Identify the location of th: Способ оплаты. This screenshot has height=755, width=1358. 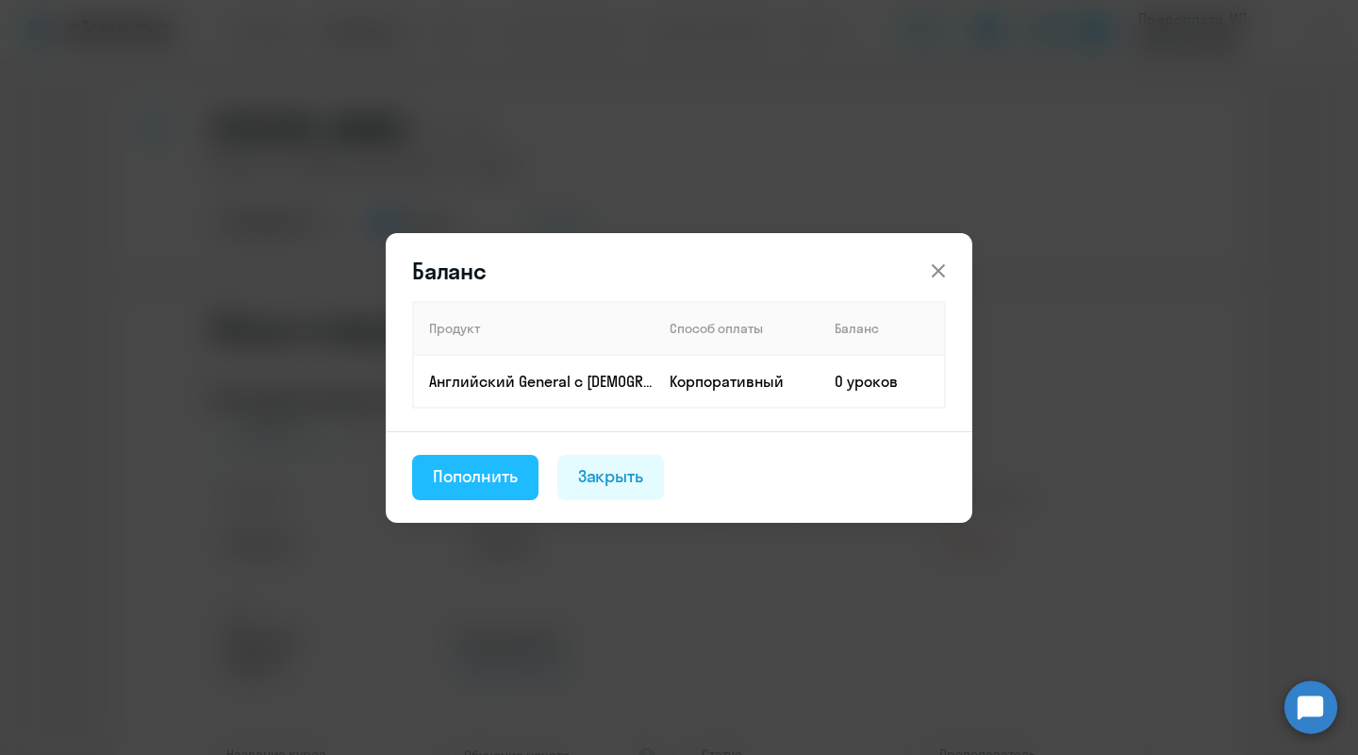
(737, 328).